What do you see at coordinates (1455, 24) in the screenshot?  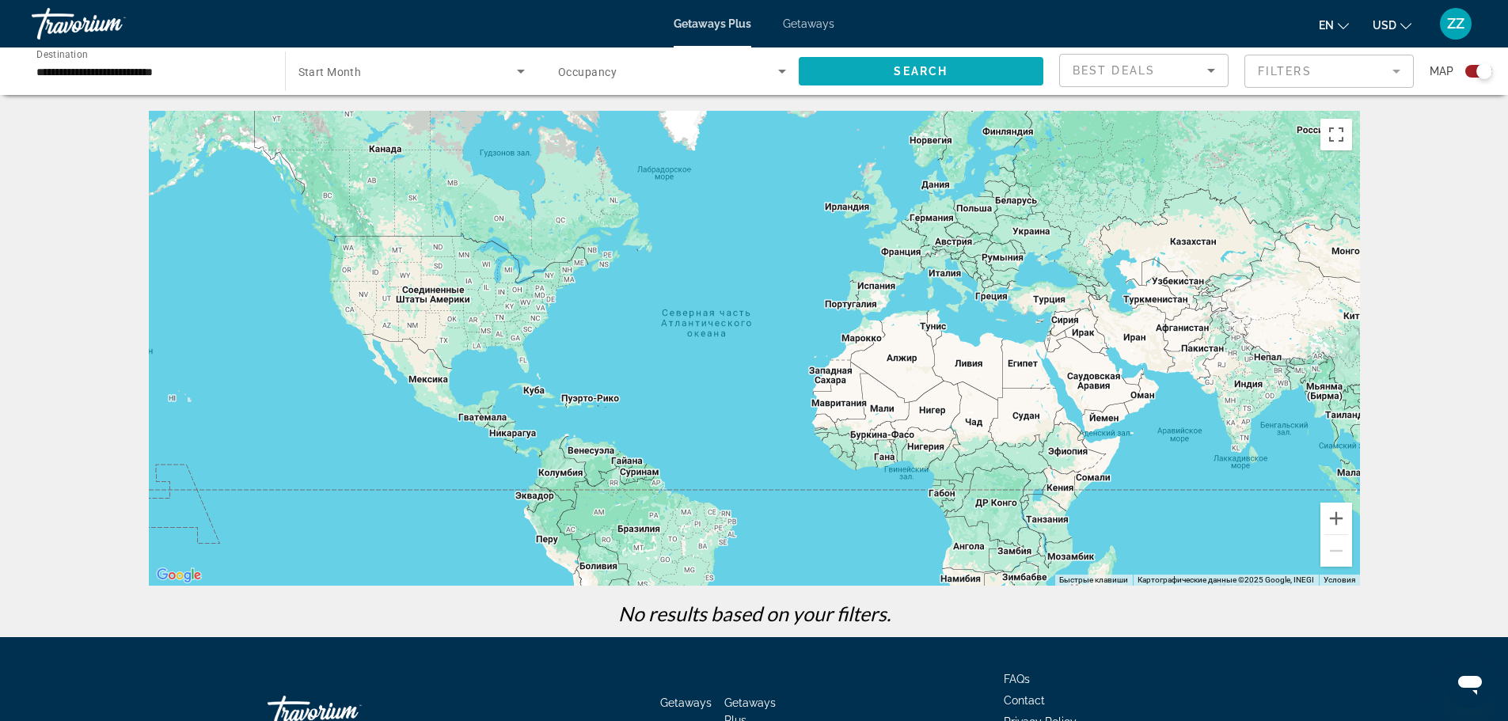 I see `button: User Menu` at bounding box center [1455, 24].